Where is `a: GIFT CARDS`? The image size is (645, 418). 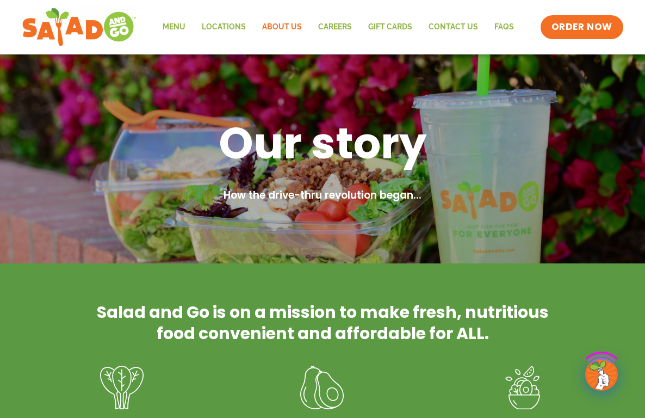
a: GIFT CARDS is located at coordinates (390, 27).